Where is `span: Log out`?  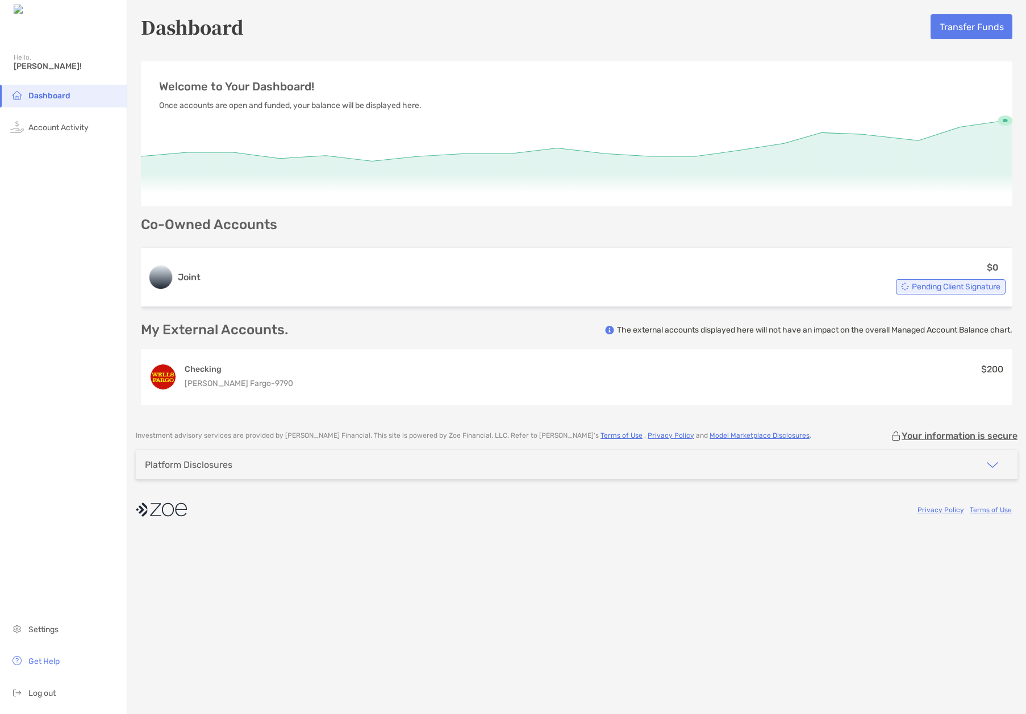
span: Log out is located at coordinates (42, 693).